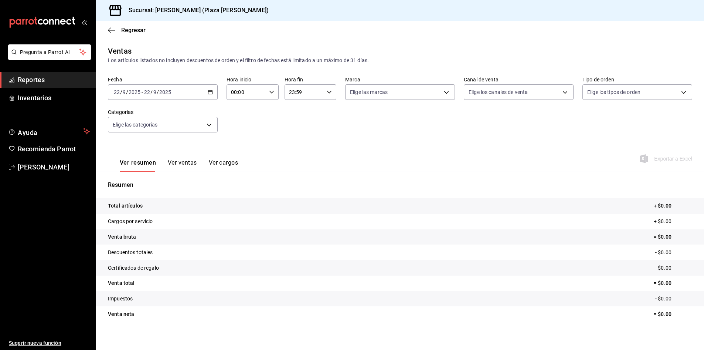  What do you see at coordinates (135, 125) in the screenshot?
I see `span: Elige las categorías` at bounding box center [135, 125].